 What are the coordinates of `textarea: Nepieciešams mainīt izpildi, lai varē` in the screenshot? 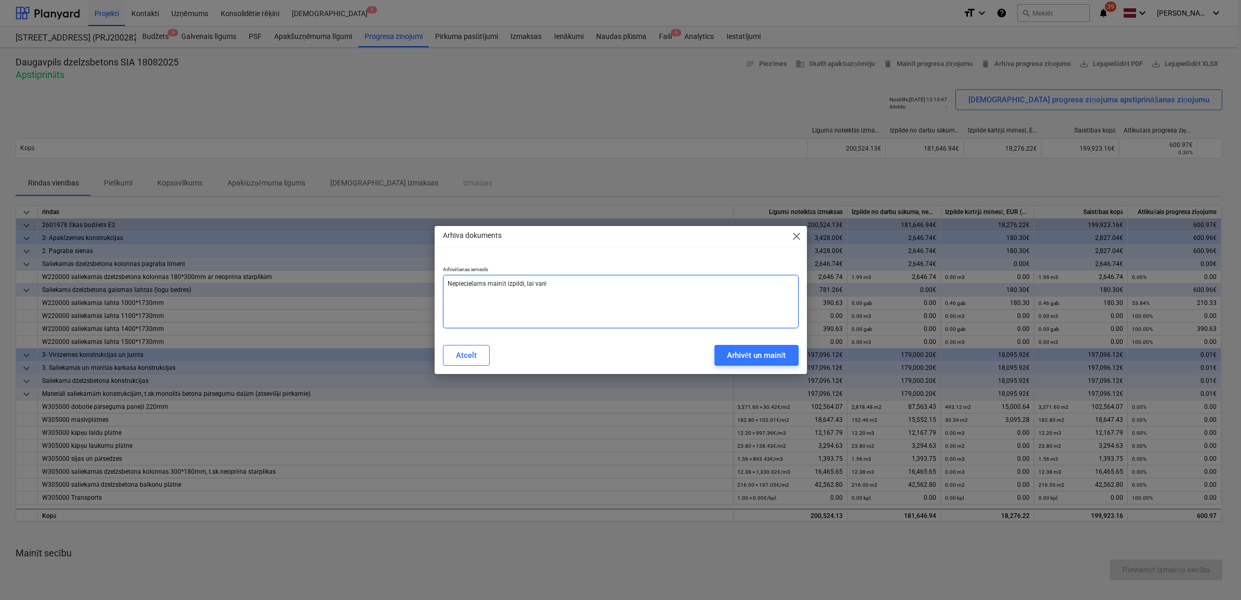 It's located at (620, 301).